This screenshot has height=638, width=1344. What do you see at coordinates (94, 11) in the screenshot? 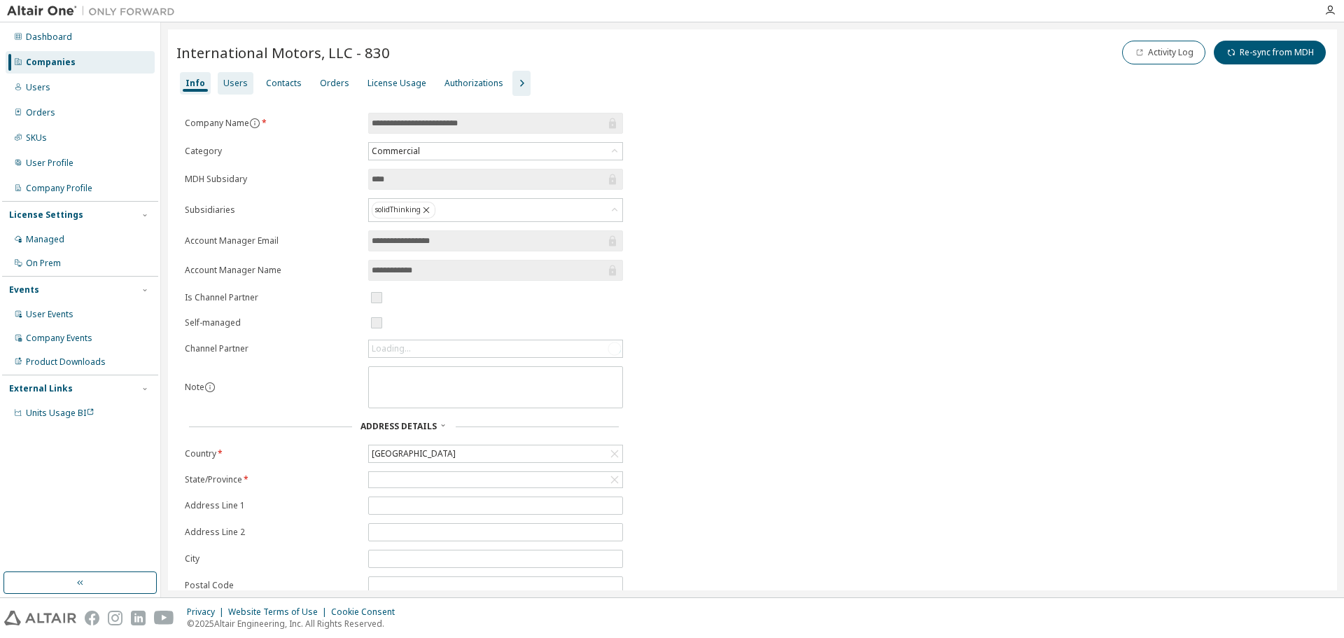
I see `img: Altair One` at bounding box center [94, 11].